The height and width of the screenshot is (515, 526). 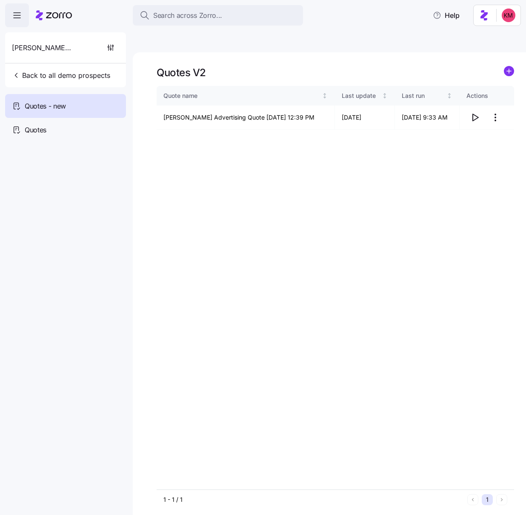 I want to click on h1: Quotes V2, so click(x=181, y=72).